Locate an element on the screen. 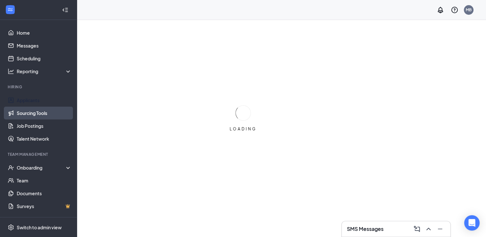  svg: Analysis is located at coordinates (11, 71).